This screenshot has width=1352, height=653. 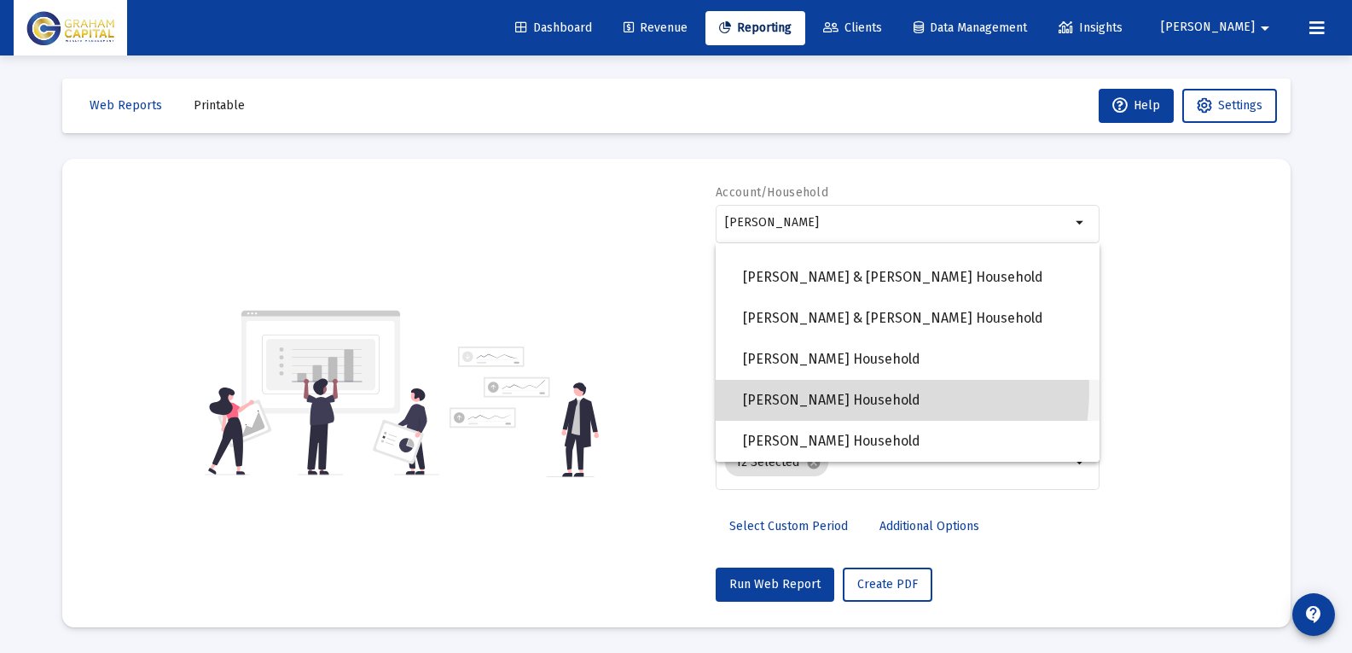 What do you see at coordinates (898, 223) in the screenshot?
I see `input: Search or select an account or household` at bounding box center [898, 223].